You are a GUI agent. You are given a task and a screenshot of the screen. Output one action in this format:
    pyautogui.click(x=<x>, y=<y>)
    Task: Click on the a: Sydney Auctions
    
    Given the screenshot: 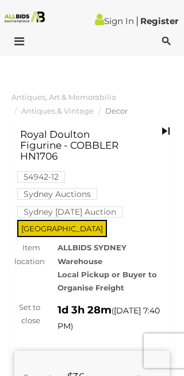 What is the action you would take?
    pyautogui.click(x=57, y=194)
    